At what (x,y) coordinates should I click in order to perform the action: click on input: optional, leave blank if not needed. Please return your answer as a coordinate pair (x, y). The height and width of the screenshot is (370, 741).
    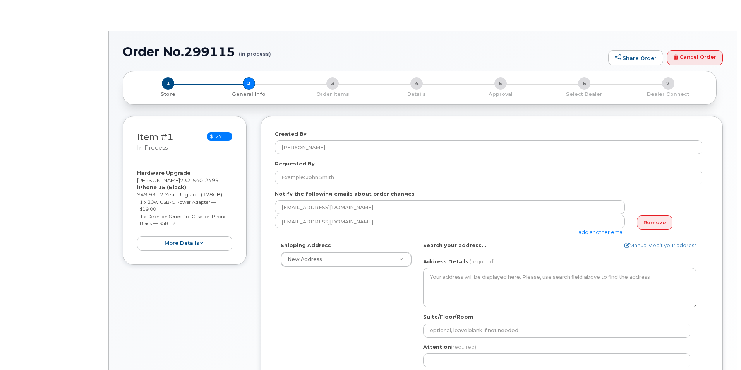
    Looking at the image, I should click on (556, 331).